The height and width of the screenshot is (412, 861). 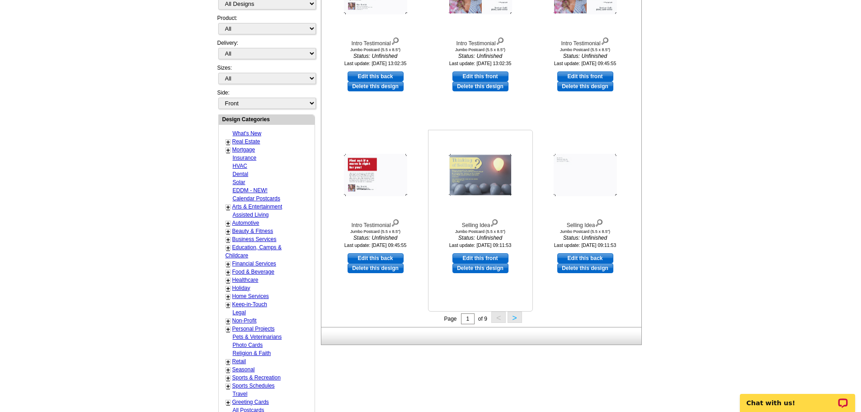 I want to click on a: Solar, so click(x=239, y=182).